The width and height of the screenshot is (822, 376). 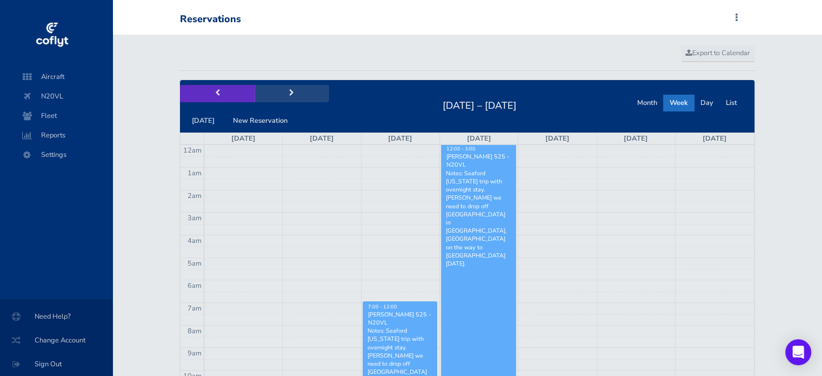 I want to click on span: 9am, so click(x=195, y=353).